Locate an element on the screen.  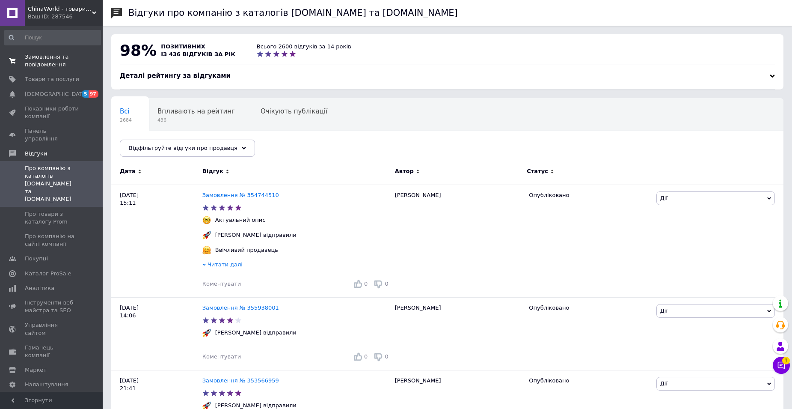
img: :nerd_face: is located at coordinates (207, 220).